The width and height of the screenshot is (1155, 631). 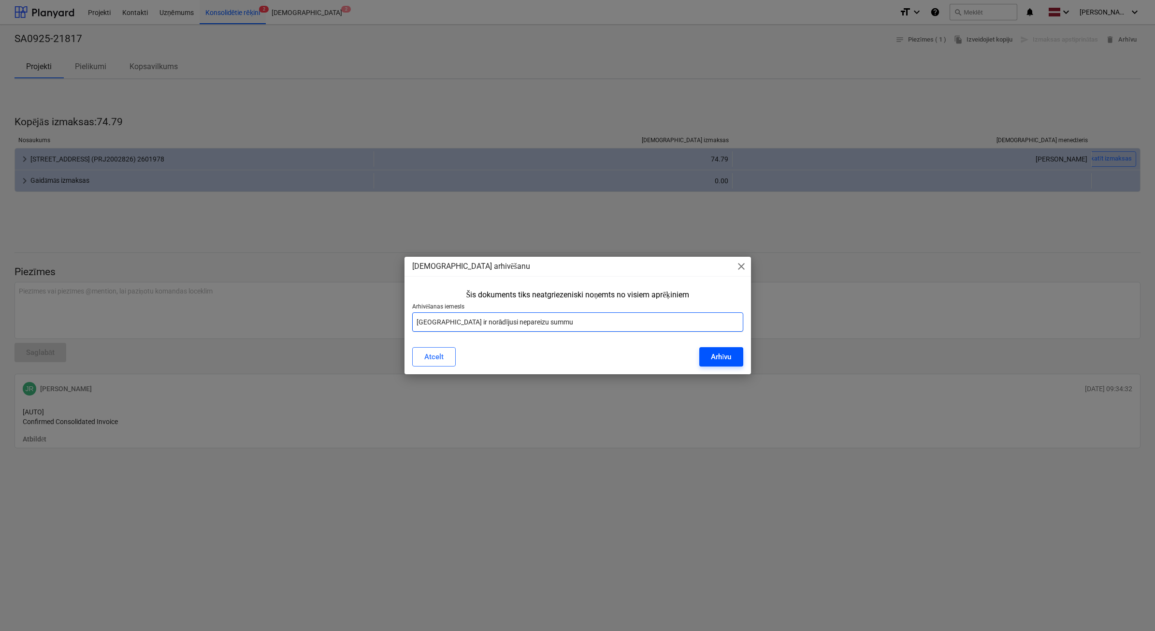 What do you see at coordinates (741, 266) in the screenshot?
I see `span: close` at bounding box center [741, 266].